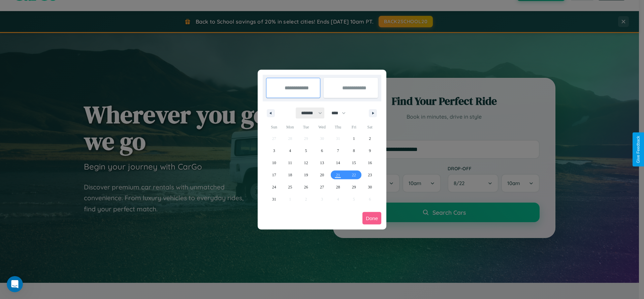  Describe the element at coordinates (306, 175) in the screenshot. I see `button: 19` at that location.